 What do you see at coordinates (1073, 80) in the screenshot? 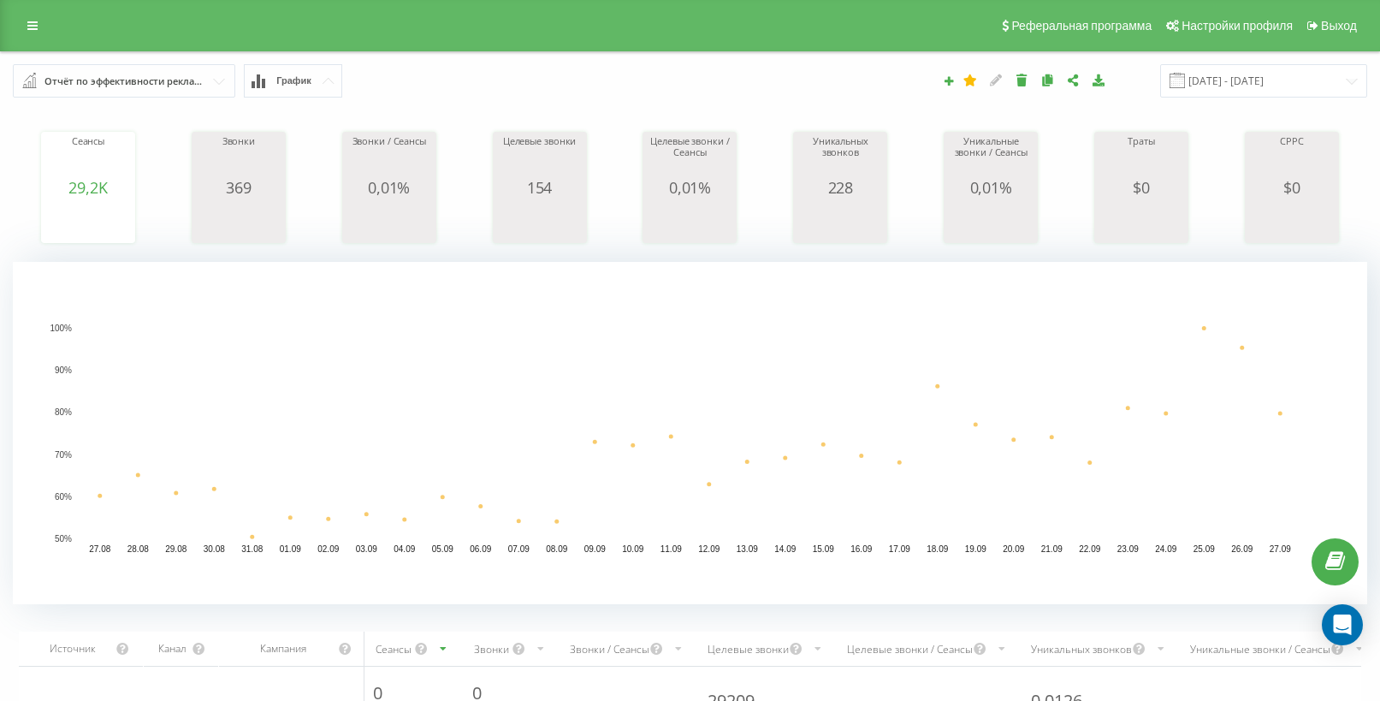
I see `i: Поделиться настройками отчета` at bounding box center [1073, 80].